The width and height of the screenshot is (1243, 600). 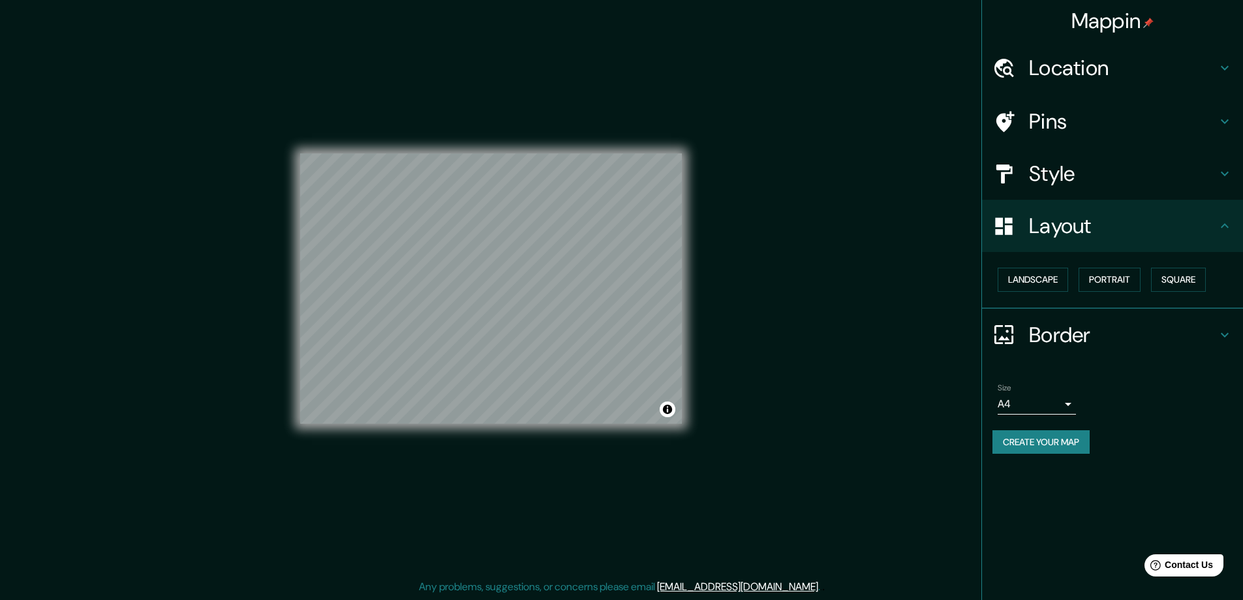 What do you see at coordinates (1112, 335) in the screenshot?
I see `div: Border` at bounding box center [1112, 335].